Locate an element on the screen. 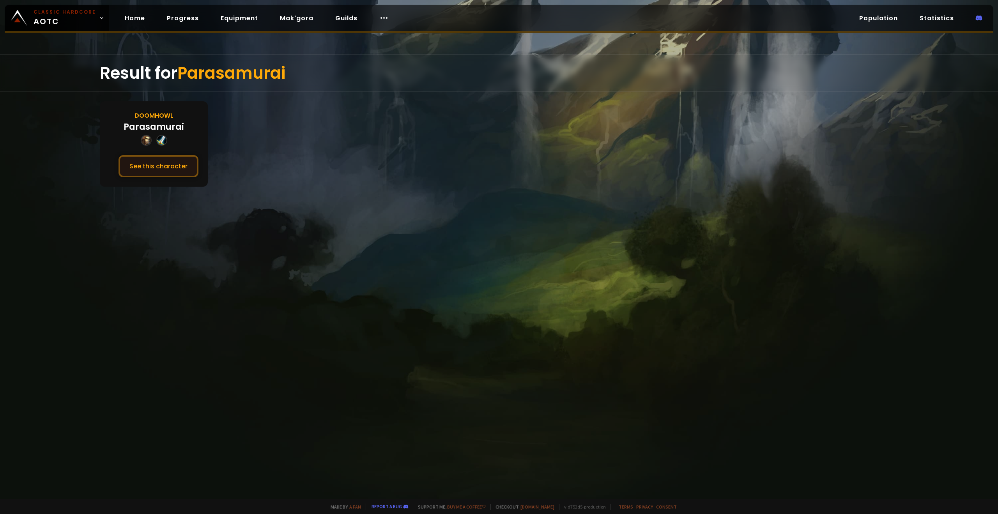 Image resolution: width=998 pixels, height=514 pixels. span: Parasamurai is located at coordinates (231, 73).